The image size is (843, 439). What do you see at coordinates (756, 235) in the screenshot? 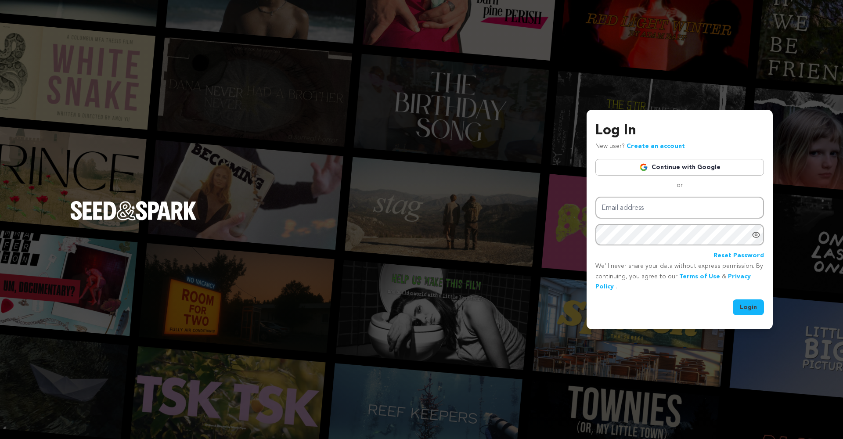
I see `a: Show password as plain text. Warning: this will display your password on the screen.` at bounding box center [756, 235].